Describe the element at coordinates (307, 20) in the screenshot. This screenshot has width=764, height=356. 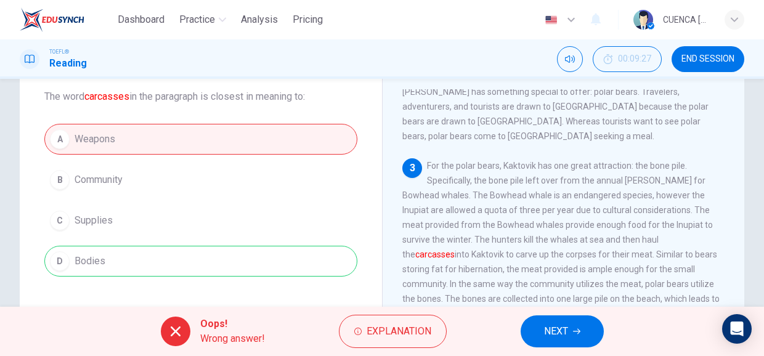
I see `a: Pricing` at that location.